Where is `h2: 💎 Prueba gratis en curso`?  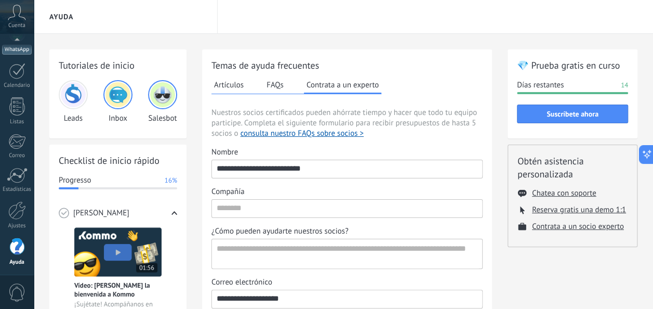 h2: 💎 Prueba gratis en curso is located at coordinates (572, 65).